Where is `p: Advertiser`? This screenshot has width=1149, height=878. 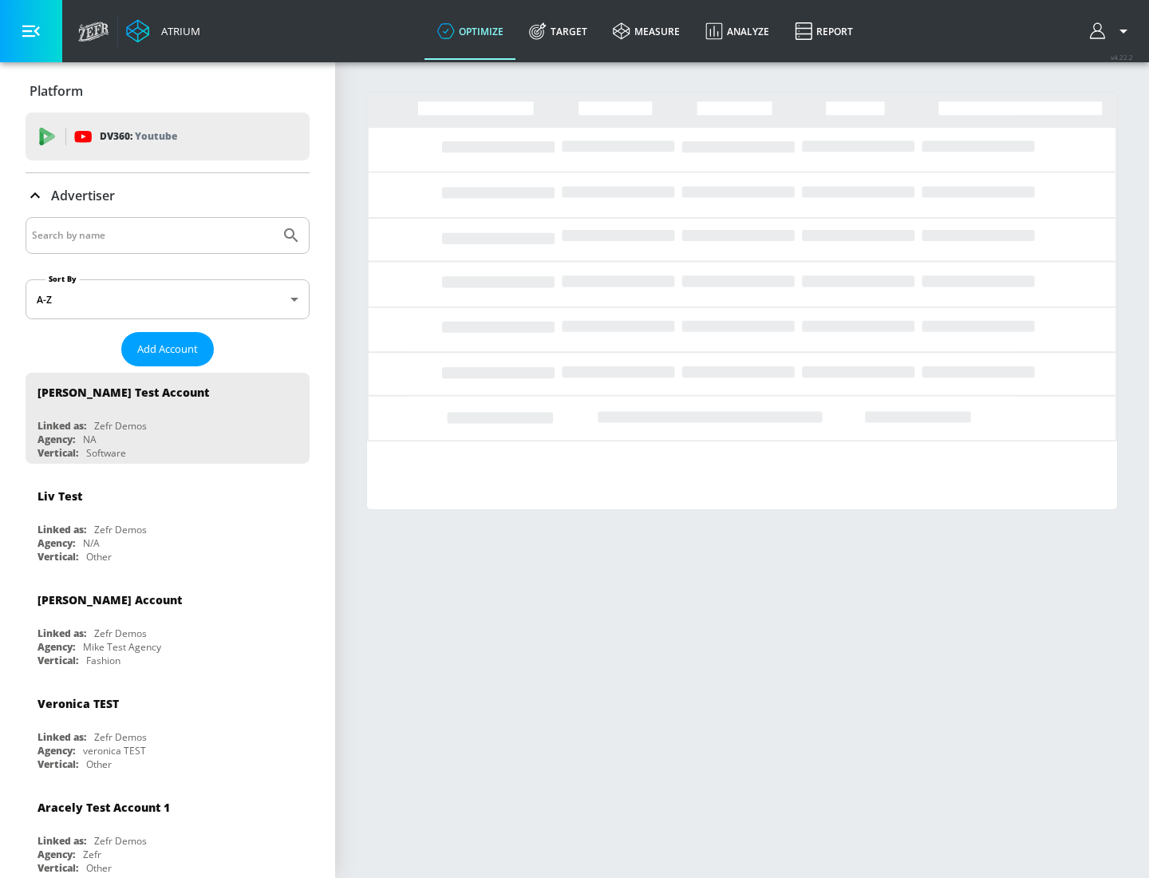 p: Advertiser is located at coordinates (83, 195).